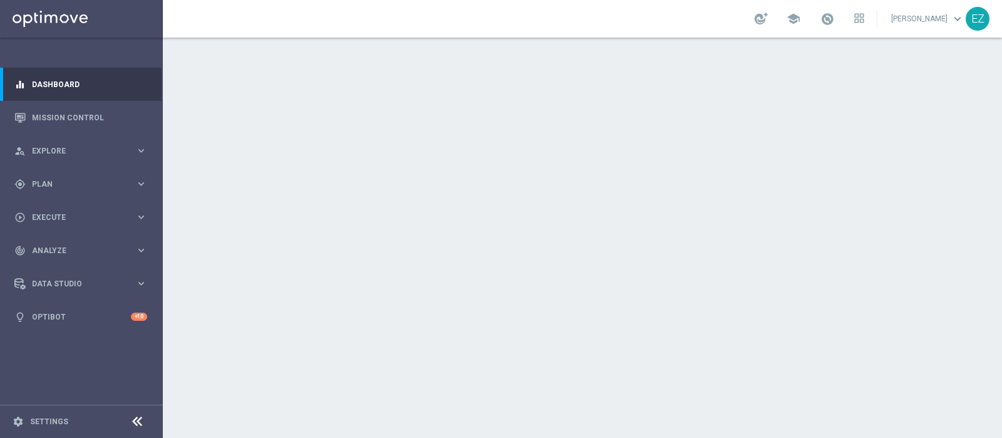 The width and height of the screenshot is (1002, 438). What do you see at coordinates (75, 251) in the screenshot?
I see `div: Analyze` at bounding box center [75, 251].